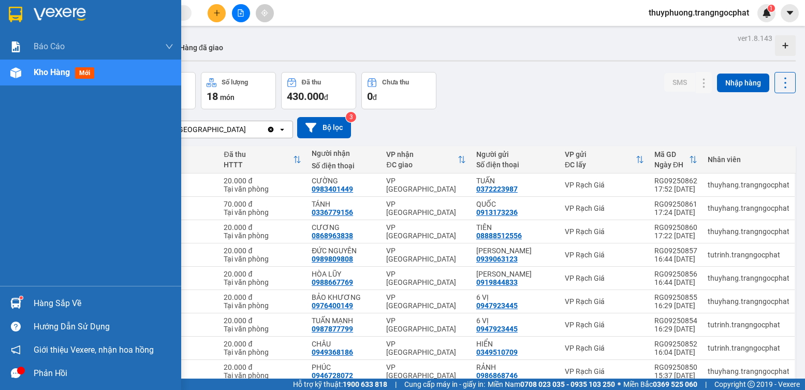 The height and width of the screenshot is (390, 805). Describe the element at coordinates (344, 251) in the screenshot. I see `div: ĐỨC NGUYÊN` at that location.